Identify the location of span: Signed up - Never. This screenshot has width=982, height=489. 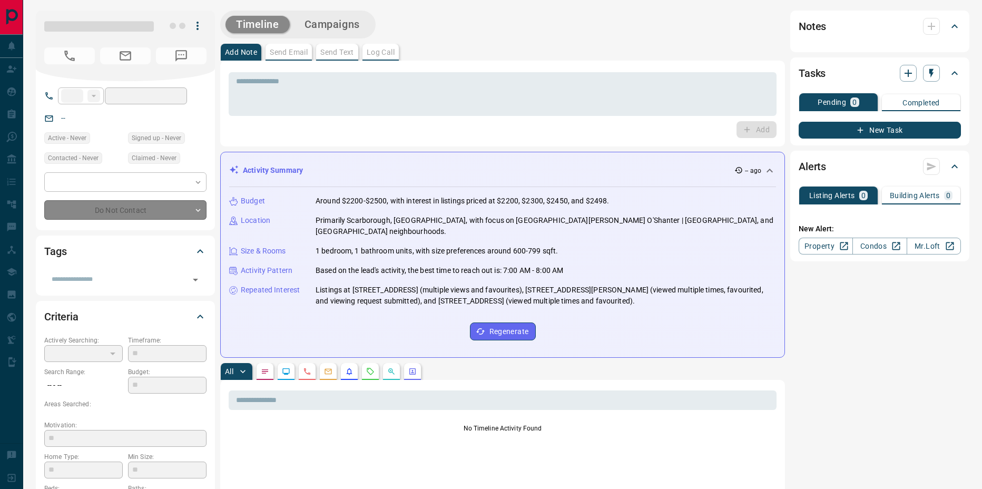
(157, 138).